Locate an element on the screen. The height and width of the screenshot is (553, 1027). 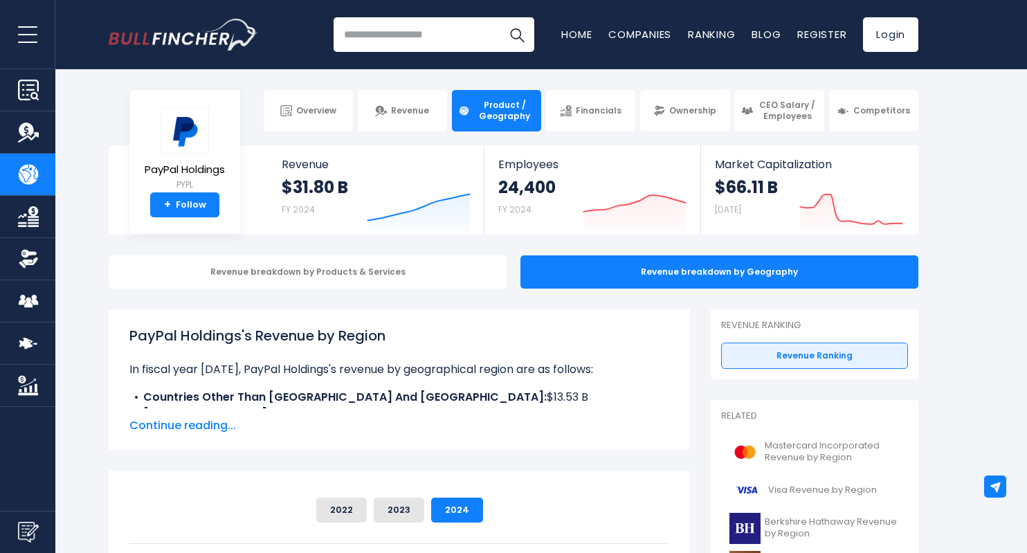
a: Mastercard Incorporated Revenue by Region is located at coordinates (815, 452).